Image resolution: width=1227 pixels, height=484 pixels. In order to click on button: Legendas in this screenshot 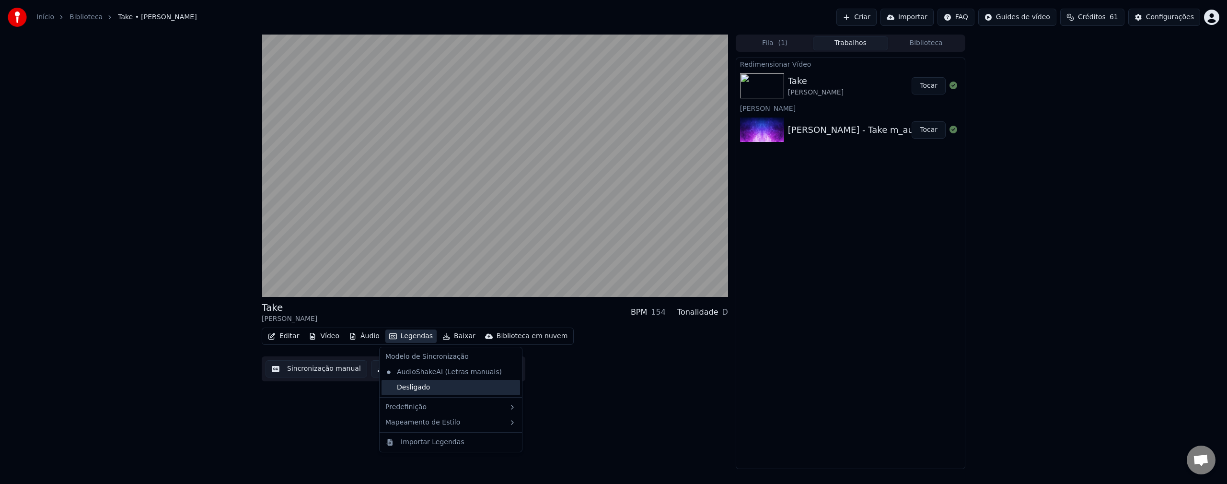, I will do `click(411, 336)`.